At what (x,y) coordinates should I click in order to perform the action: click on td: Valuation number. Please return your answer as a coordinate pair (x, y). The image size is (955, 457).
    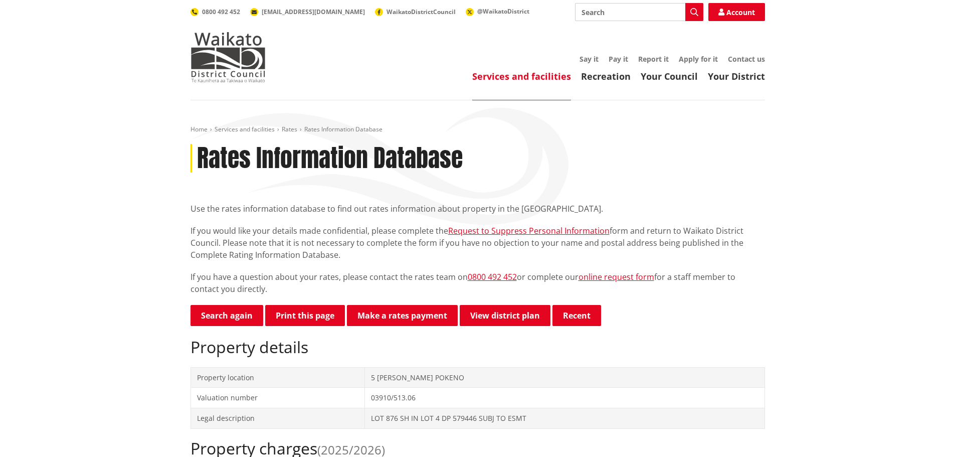
    Looking at the image, I should click on (278, 398).